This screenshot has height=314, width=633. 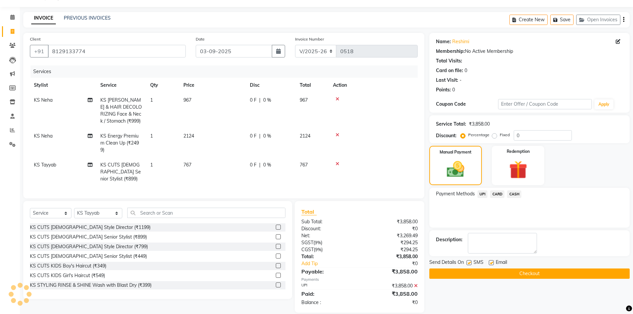 I want to click on div: KS CUTS KIDS Girl's Haircut (₹549), so click(x=67, y=275).